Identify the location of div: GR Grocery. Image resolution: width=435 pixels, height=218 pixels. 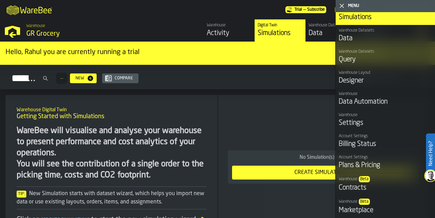
(89, 34).